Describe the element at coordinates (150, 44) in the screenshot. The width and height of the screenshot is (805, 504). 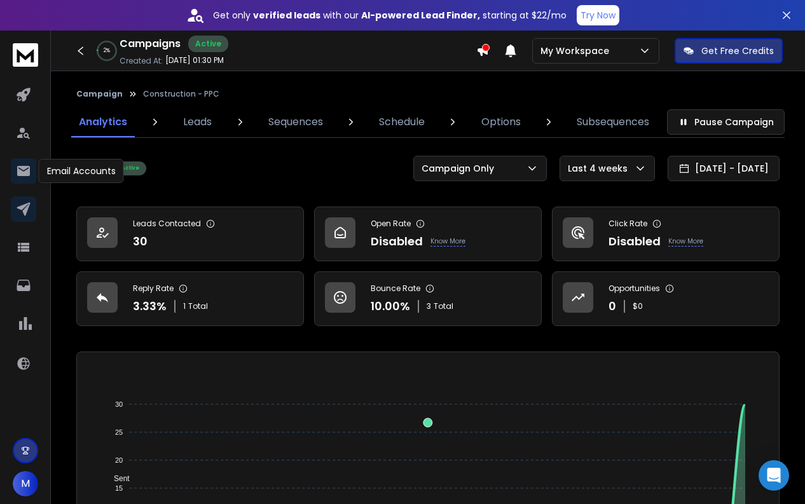
I see `h1: Campaigns` at that location.